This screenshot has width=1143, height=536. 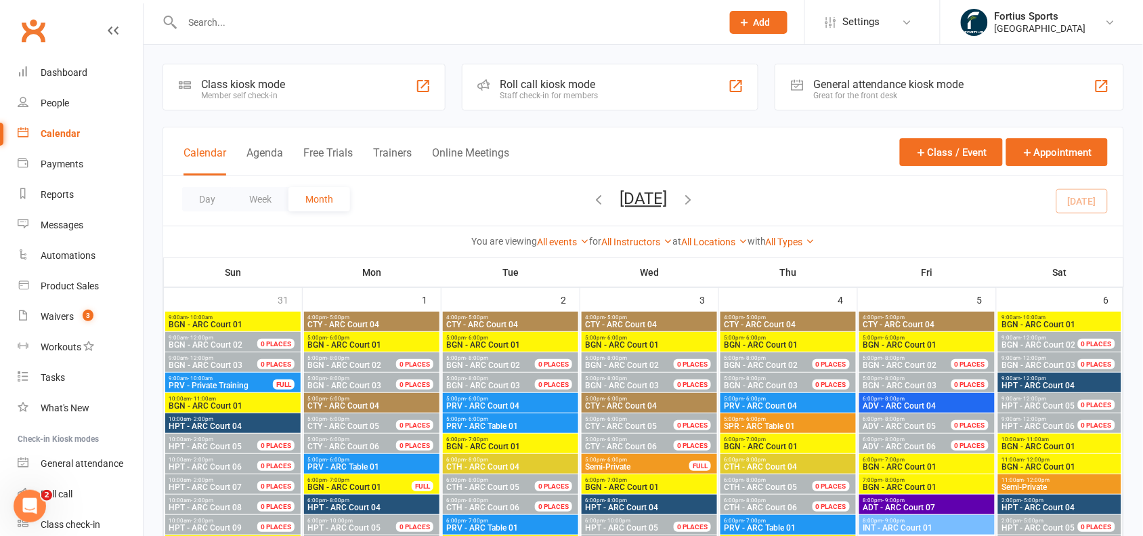 I want to click on span: - 10:00am, so click(x=1033, y=317).